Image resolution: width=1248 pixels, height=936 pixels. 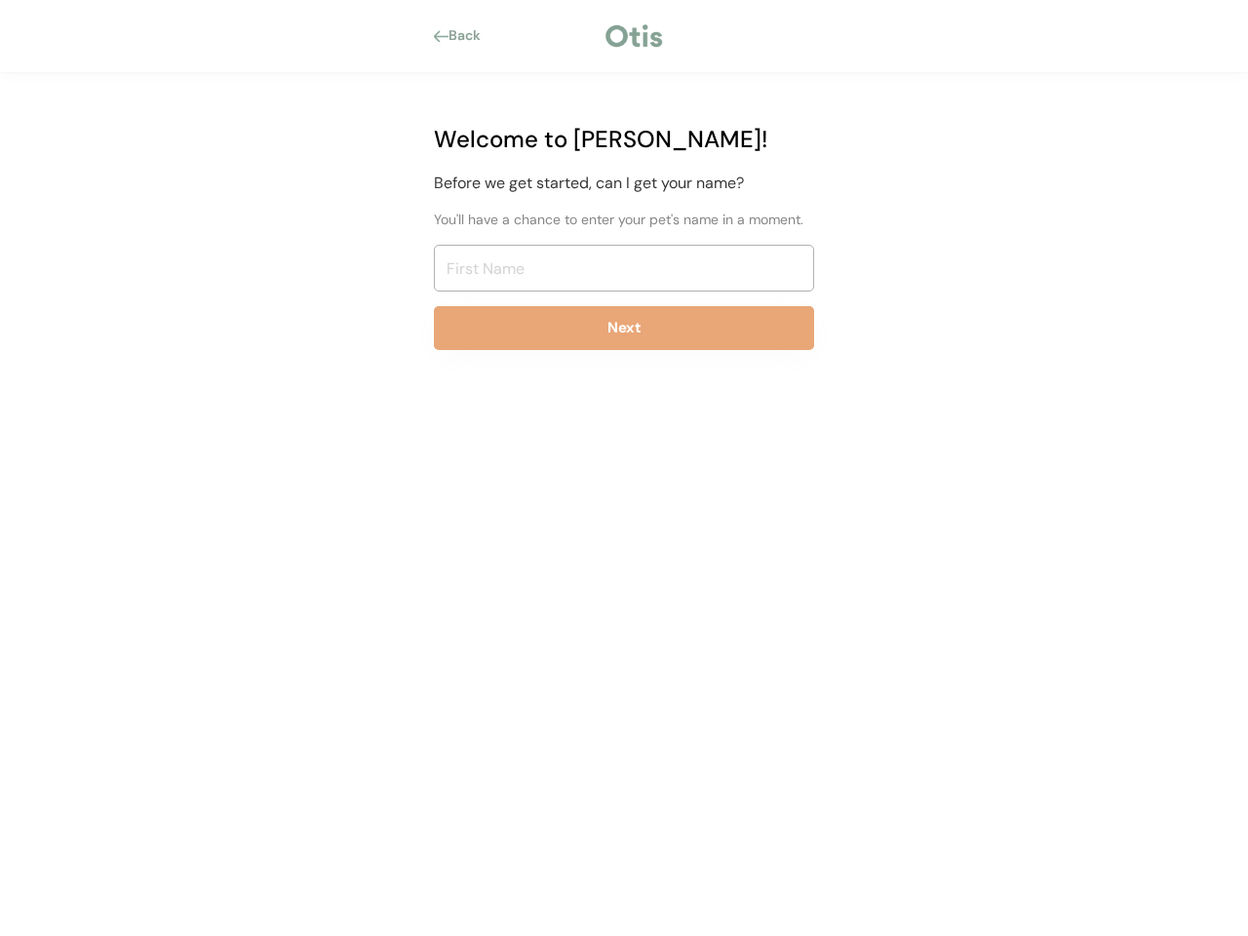 I want to click on input: First Name, so click(x=624, y=268).